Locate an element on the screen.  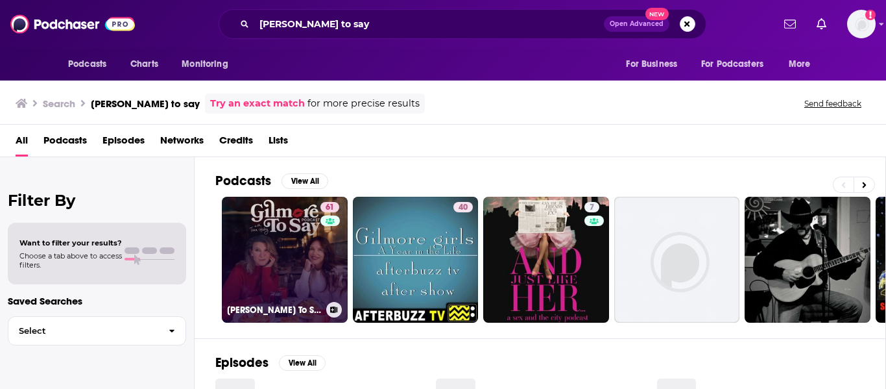
a: PodcastsView All is located at coordinates (272, 180).